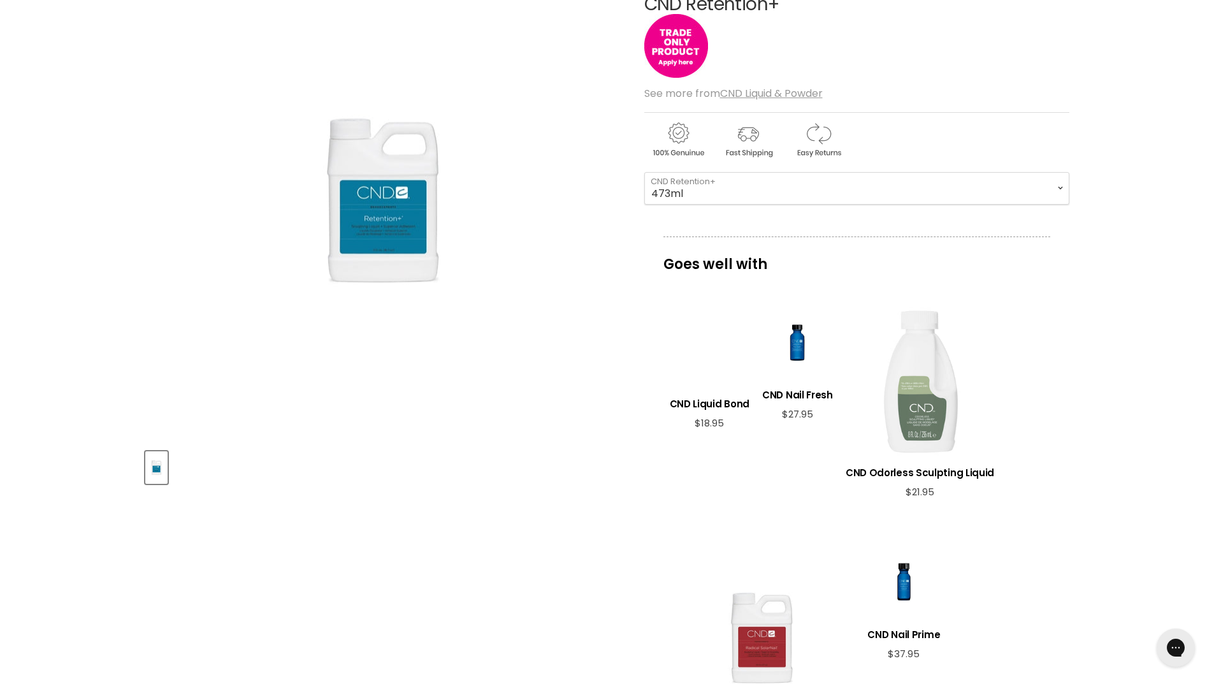 This screenshot has width=1214, height=684. What do you see at coordinates (771, 93) in the screenshot?
I see `u: CND Liquid & Powder` at bounding box center [771, 93].